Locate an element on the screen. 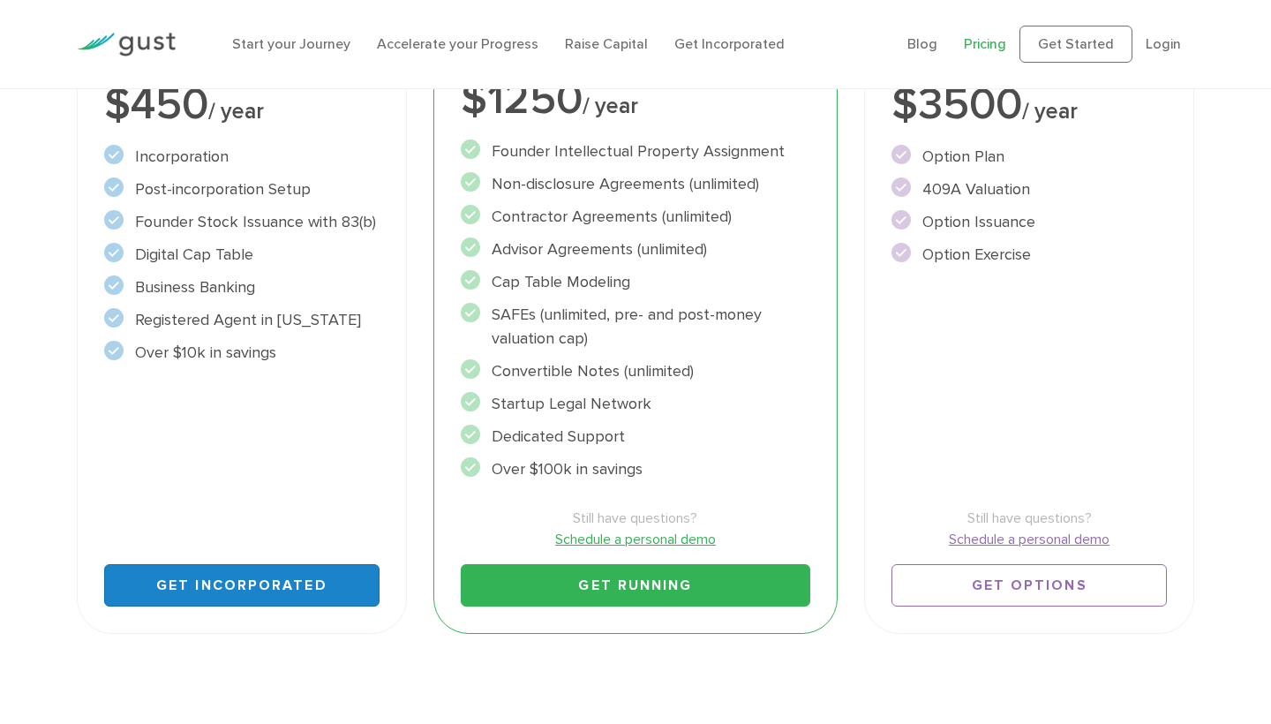 The width and height of the screenshot is (1271, 724). a: Get Started is located at coordinates (1076, 44).